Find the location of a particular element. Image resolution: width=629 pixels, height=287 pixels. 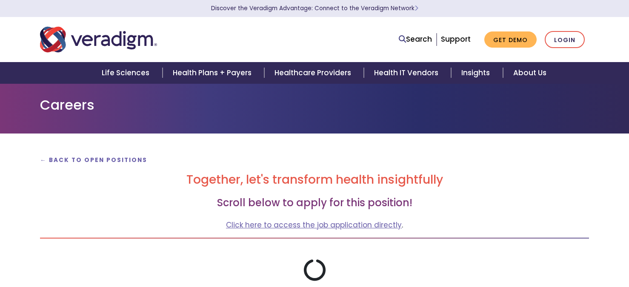

h2: Together, let's transform health insightfully is located at coordinates (315, 180).